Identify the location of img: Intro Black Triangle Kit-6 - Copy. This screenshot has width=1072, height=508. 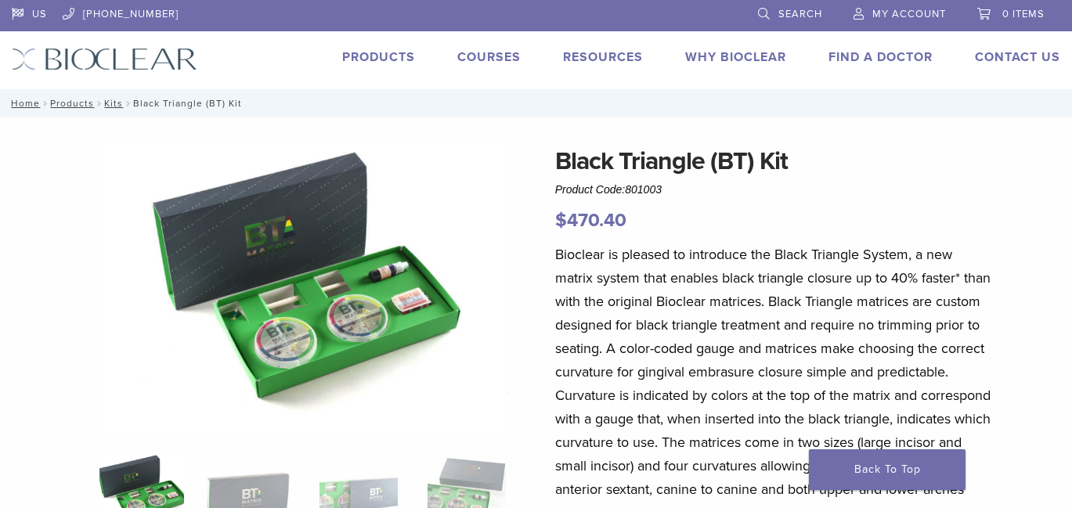
(305, 287).